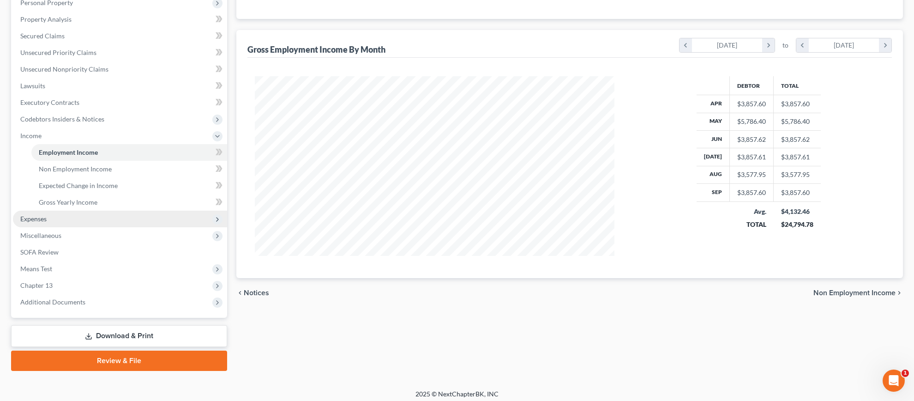  Describe the element at coordinates (797, 157) in the screenshot. I see `td: $3,857.61` at that location.